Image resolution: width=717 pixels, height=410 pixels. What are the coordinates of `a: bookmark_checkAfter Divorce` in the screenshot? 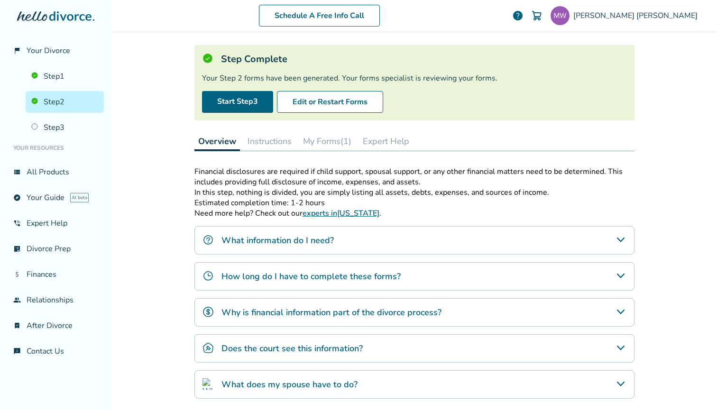 It's located at (56, 326).